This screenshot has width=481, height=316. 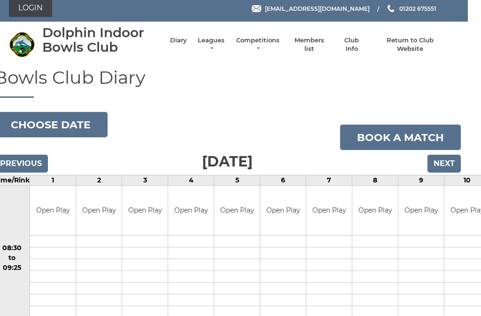 I want to click on img: Phone us, so click(x=391, y=8).